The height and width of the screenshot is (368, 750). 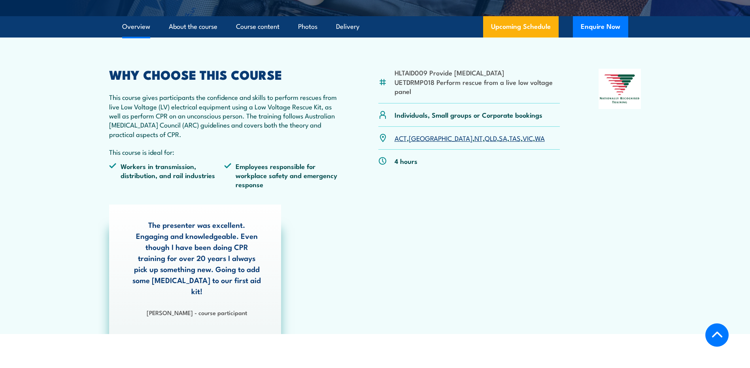 What do you see at coordinates (197, 258) in the screenshot?
I see `p: The presenter was excellent. Engaging and knowledgeable. Even though I have been doing CPR traini...` at bounding box center [197, 258].